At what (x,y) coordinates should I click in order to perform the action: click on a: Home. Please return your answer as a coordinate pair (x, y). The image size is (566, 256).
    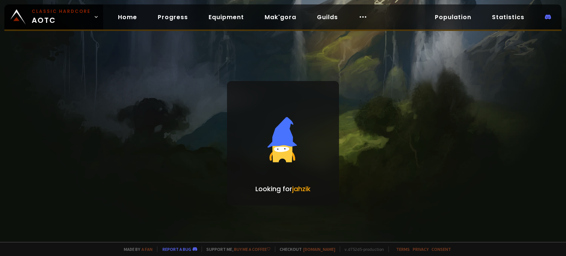
    Looking at the image, I should click on (127, 17).